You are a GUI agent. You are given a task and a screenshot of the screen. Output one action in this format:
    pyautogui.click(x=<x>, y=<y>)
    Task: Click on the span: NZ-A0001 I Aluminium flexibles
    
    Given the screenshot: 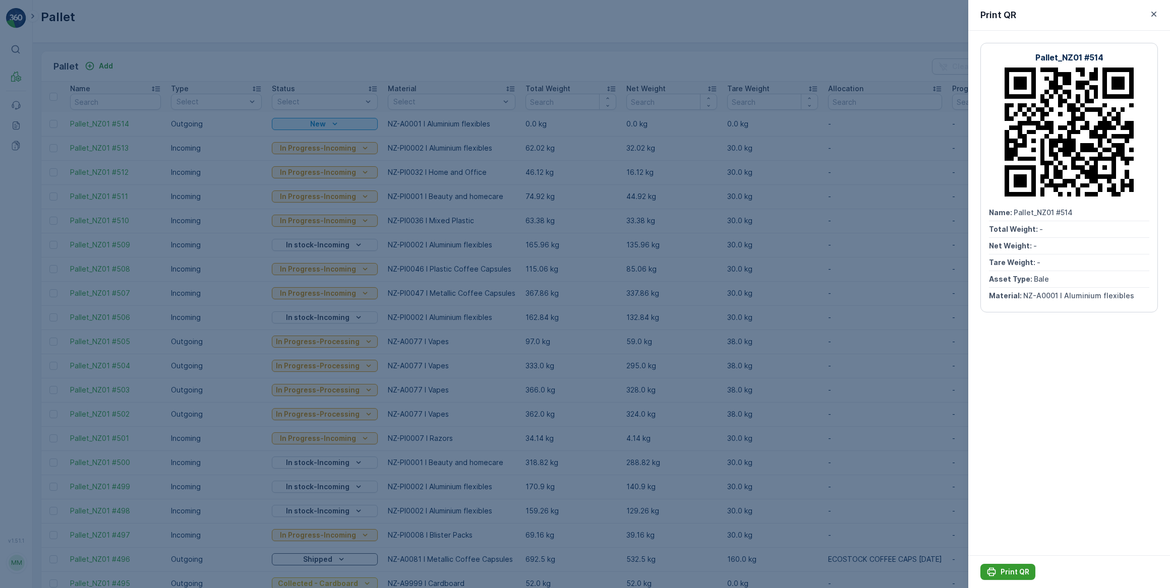 What is the action you would take?
    pyautogui.click(x=1078, y=295)
    